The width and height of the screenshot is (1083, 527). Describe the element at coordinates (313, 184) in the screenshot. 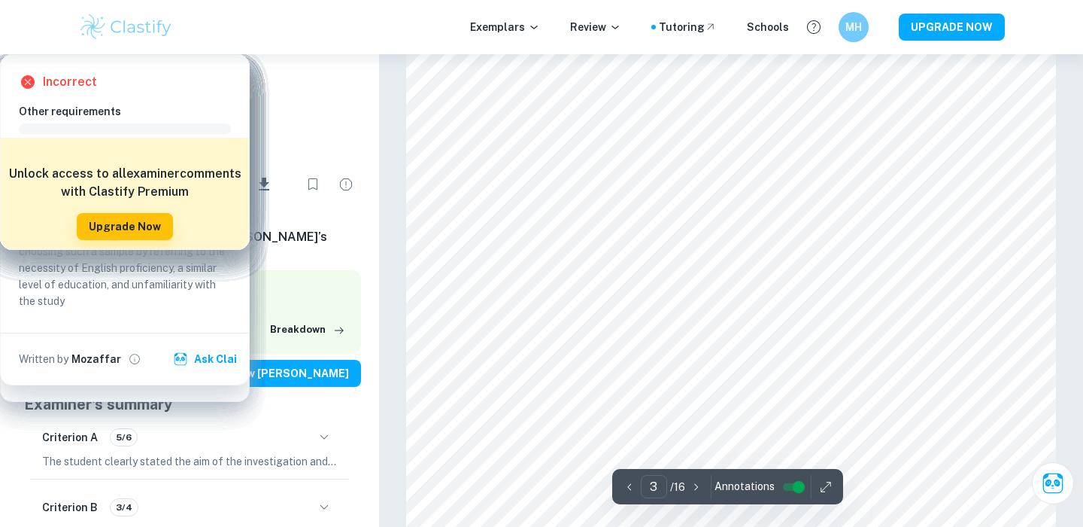

I see `div: Bookmark` at that location.